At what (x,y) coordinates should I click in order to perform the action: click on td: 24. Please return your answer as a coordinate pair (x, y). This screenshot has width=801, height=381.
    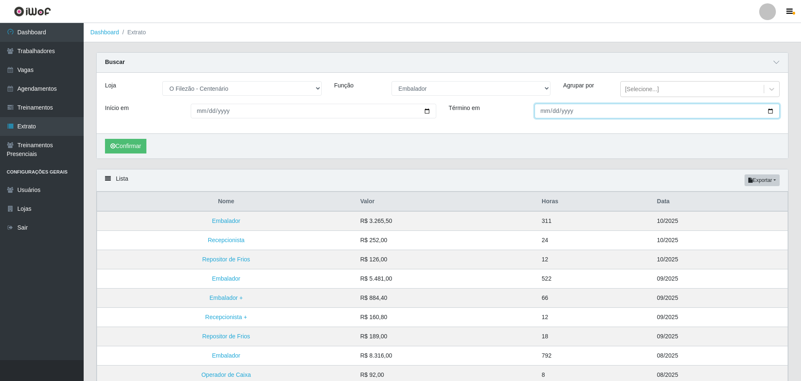
    Looking at the image, I should click on (594, 241).